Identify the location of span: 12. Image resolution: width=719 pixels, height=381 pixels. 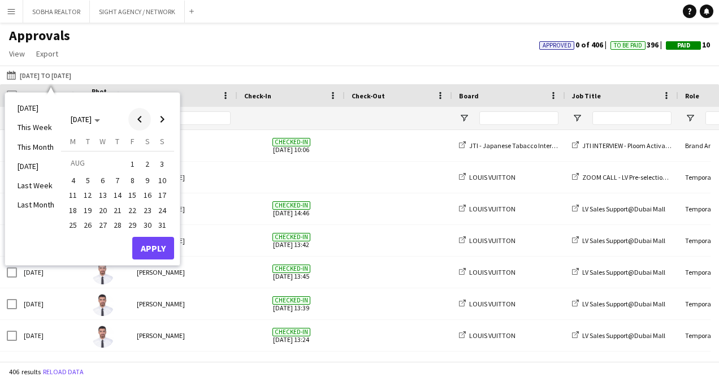
(88, 195).